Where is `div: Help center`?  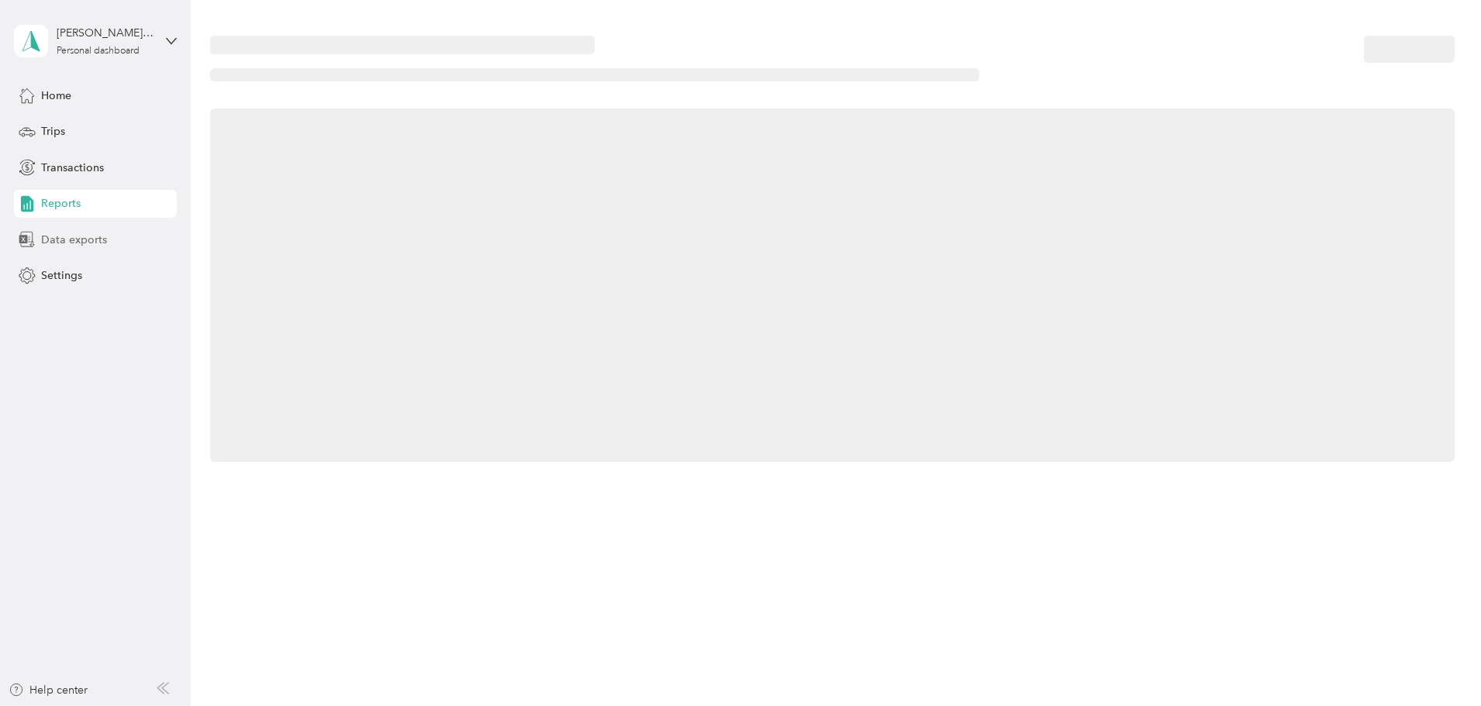 div: Help center is located at coordinates (48, 690).